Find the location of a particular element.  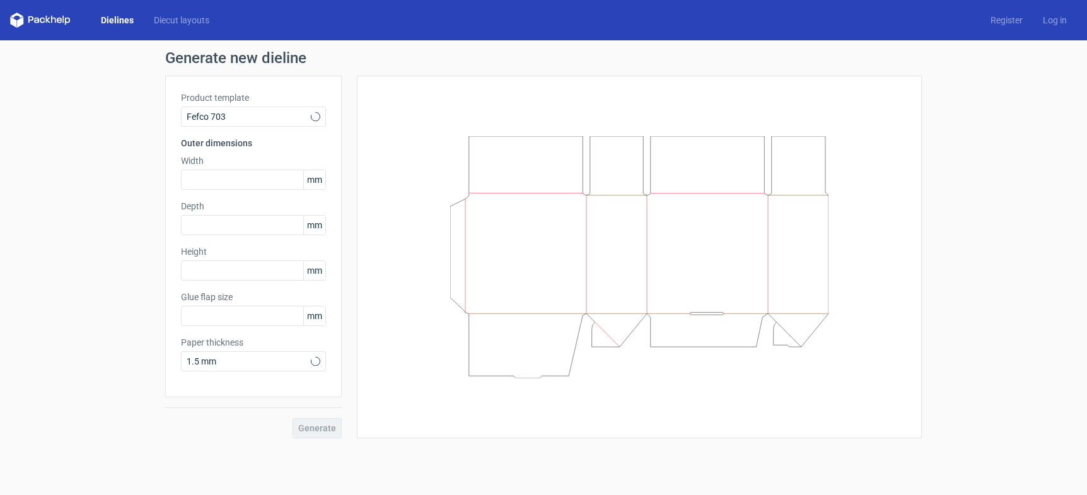

span: Fefco 703 is located at coordinates (248, 117).